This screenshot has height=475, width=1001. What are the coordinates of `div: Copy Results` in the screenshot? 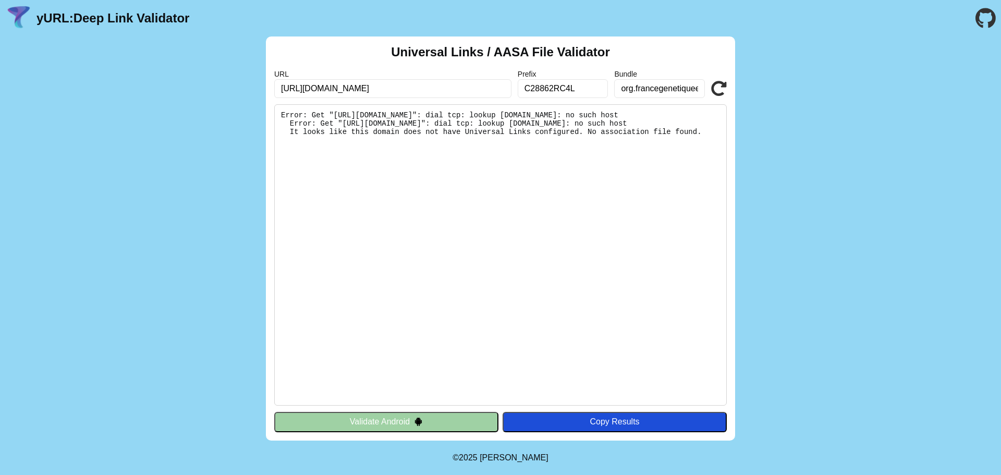 It's located at (614, 422).